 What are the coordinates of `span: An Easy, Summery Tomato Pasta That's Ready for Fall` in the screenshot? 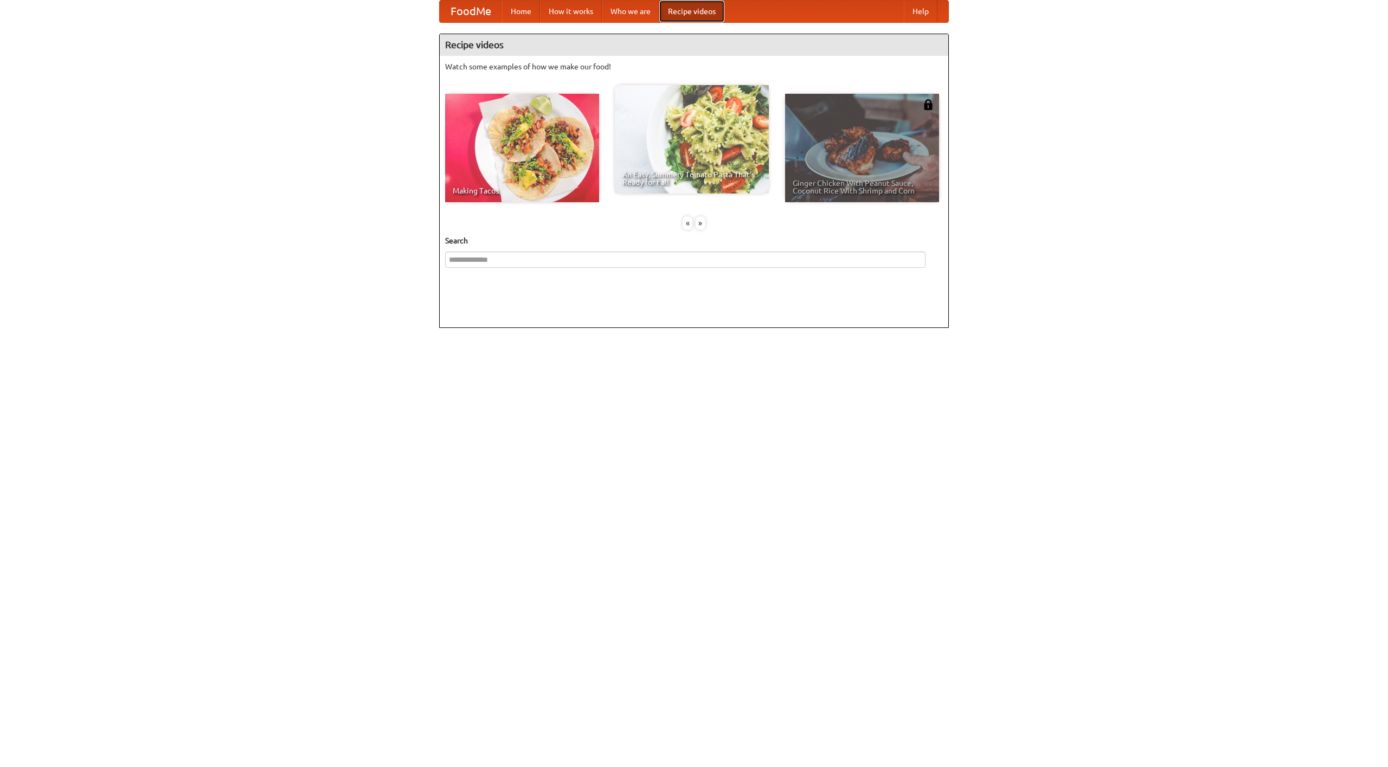 It's located at (692, 178).